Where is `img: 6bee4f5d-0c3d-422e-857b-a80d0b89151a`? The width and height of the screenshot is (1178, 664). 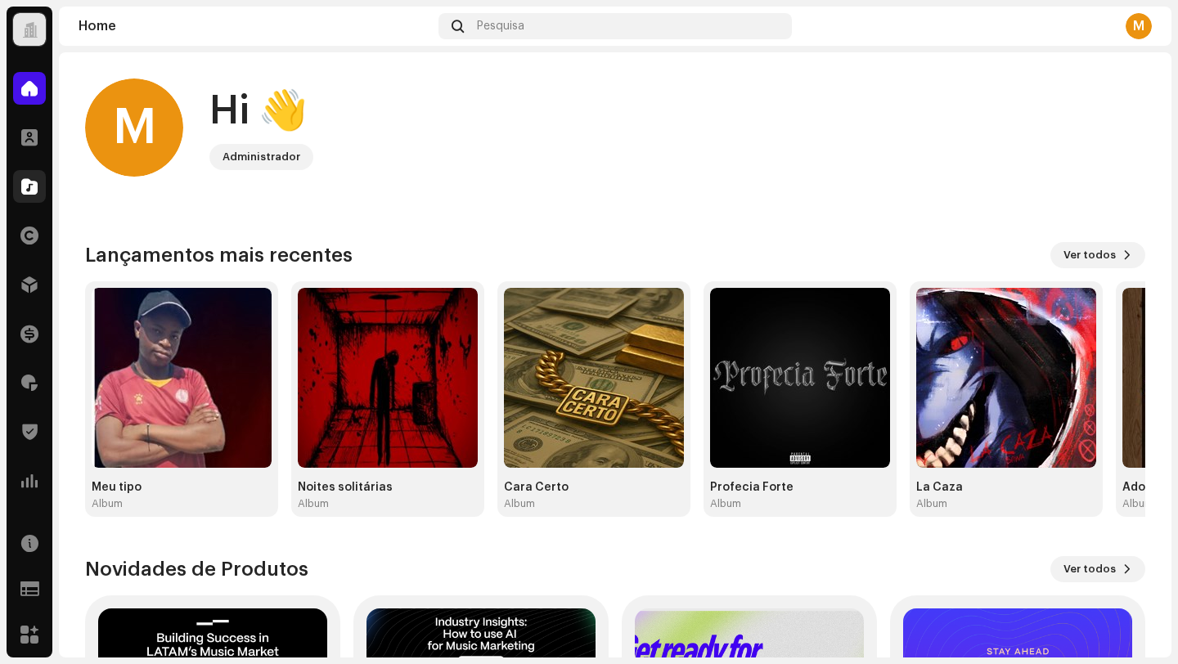 img: 6bee4f5d-0c3d-422e-857b-a80d0b89151a is located at coordinates (800, 378).